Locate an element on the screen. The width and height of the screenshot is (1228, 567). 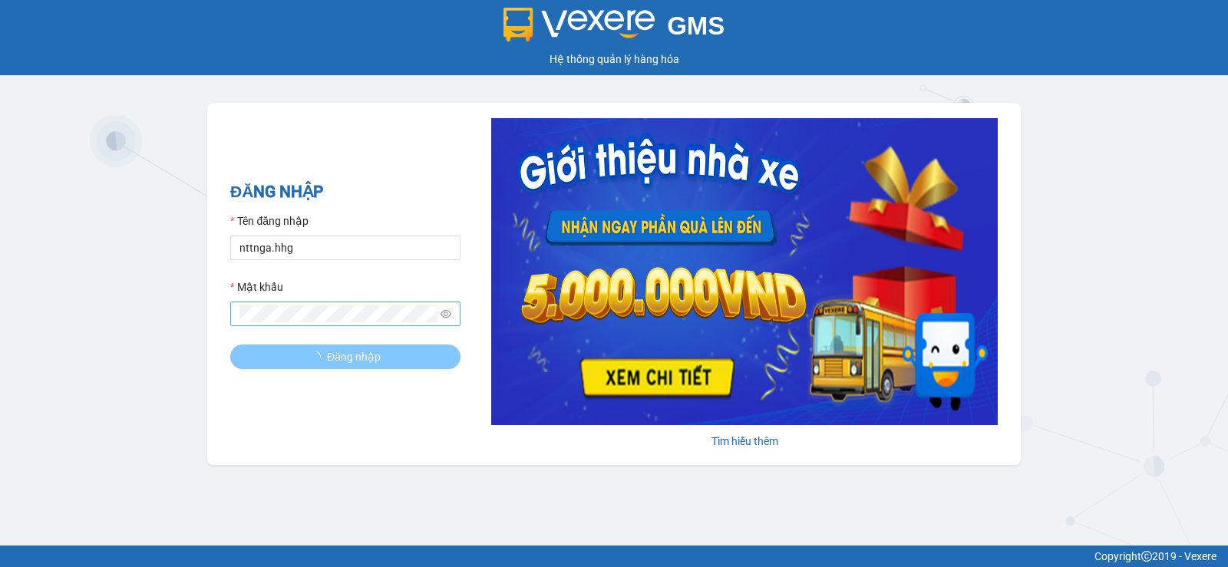
div: Copyright 2019 - Vexere is located at coordinates (614, 556).